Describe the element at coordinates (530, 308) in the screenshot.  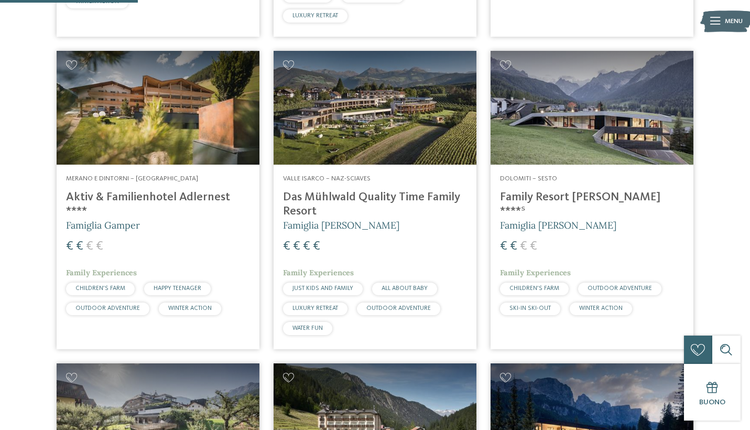
I see `span: SKI-IN SKI-OUT` at that location.